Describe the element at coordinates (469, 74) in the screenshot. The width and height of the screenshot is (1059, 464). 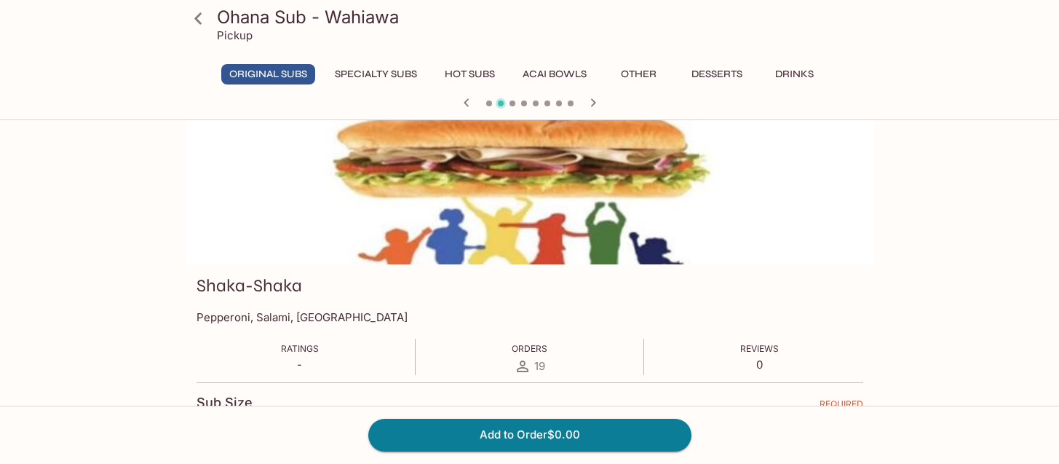
I see `button: Hot Subs` at that location.